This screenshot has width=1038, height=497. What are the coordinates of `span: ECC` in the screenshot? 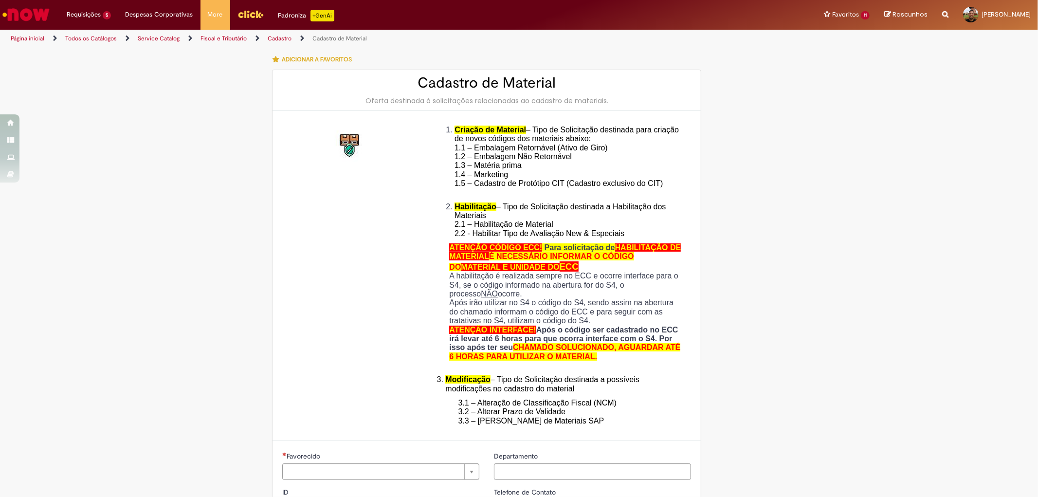 It's located at (569, 266).